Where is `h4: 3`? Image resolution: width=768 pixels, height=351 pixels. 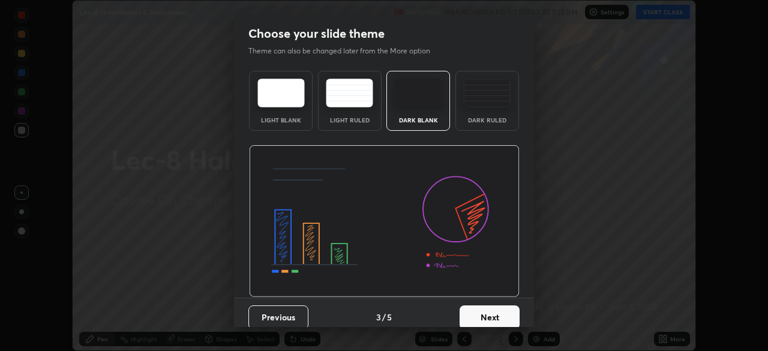 h4: 3 is located at coordinates (378, 317).